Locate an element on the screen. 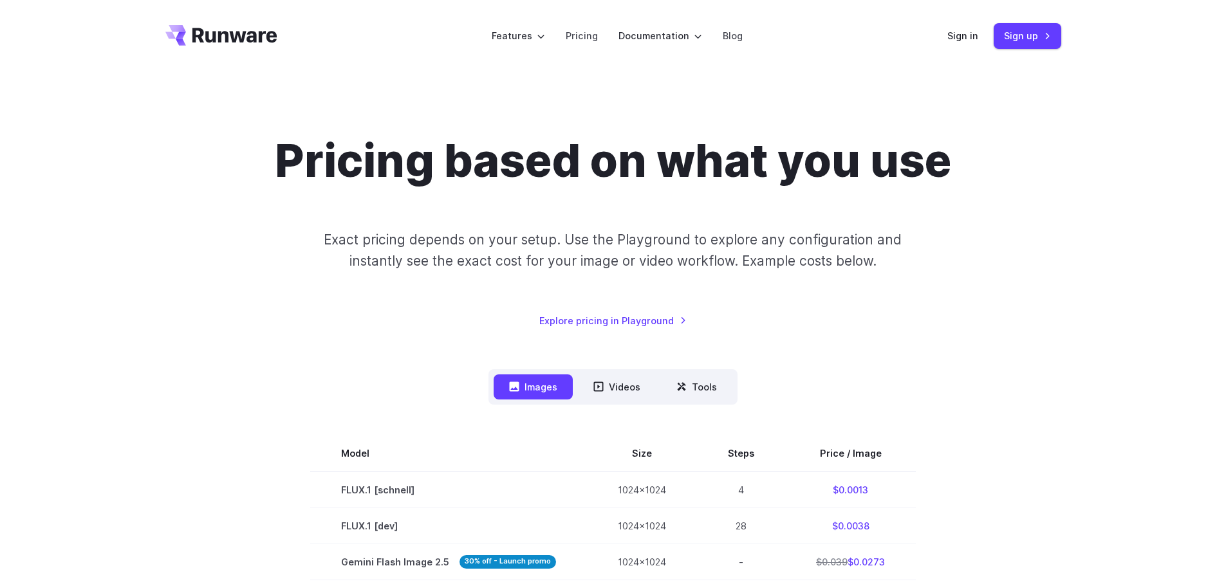  th: Steps is located at coordinates (741, 454).